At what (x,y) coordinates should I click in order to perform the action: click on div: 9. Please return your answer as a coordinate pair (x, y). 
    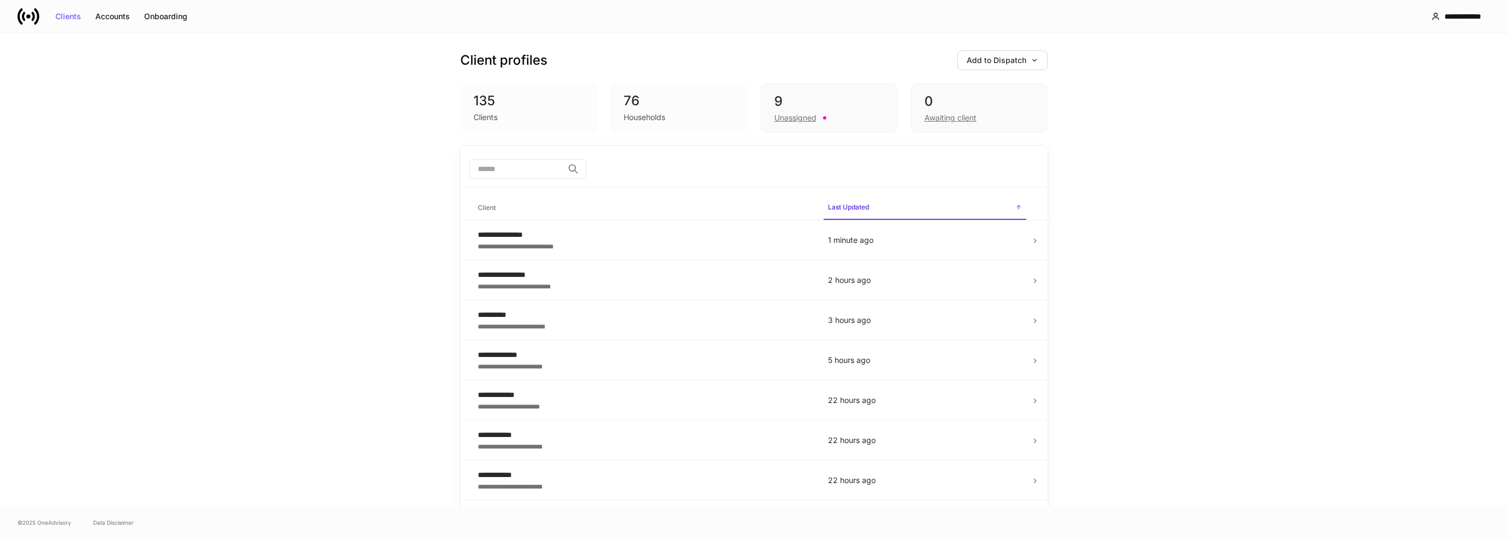
    Looking at the image, I should click on (829, 101).